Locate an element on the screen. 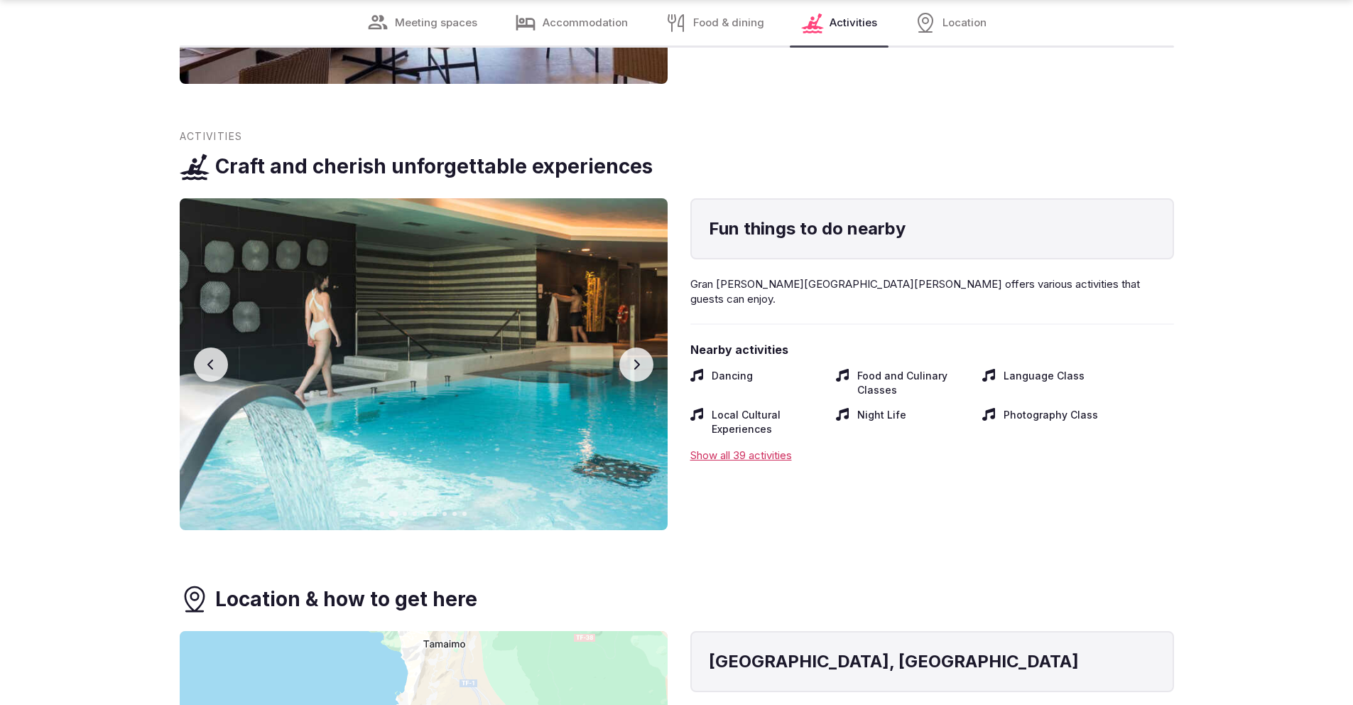  button: Go to slide 3 is located at coordinates (405, 514).